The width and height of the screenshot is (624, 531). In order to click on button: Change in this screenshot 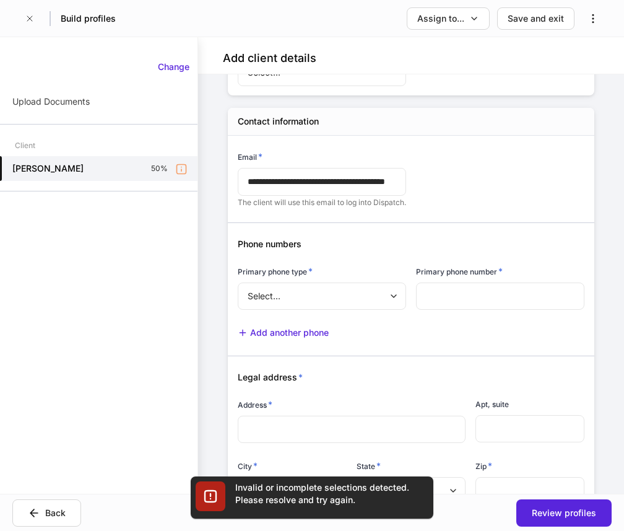, I will do `click(173, 67)`.